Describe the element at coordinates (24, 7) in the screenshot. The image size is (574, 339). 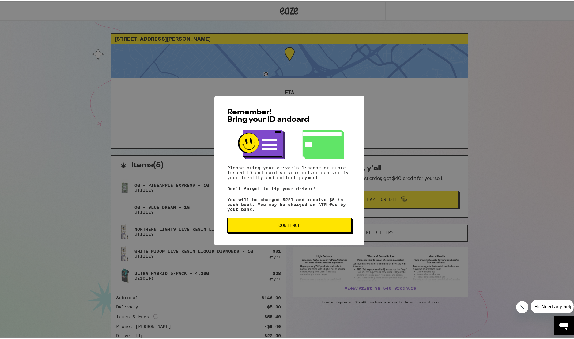
I see `span: Hi. Need any help?` at that location.